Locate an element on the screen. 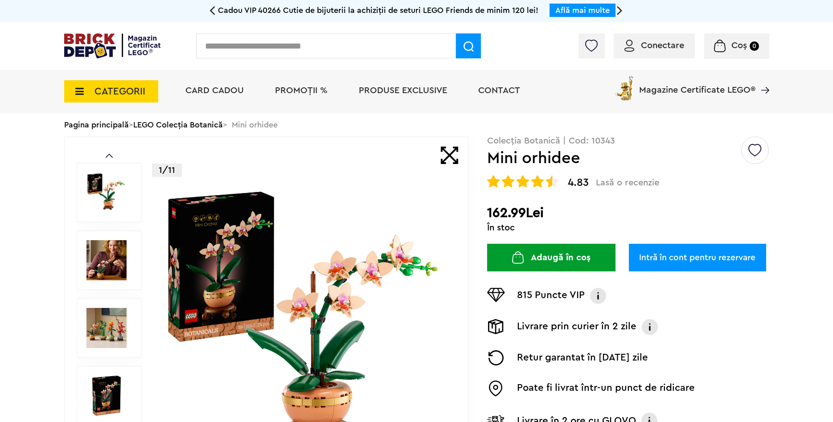 The image size is (833, 422). p: 815 Puncte VIP is located at coordinates (551, 296).